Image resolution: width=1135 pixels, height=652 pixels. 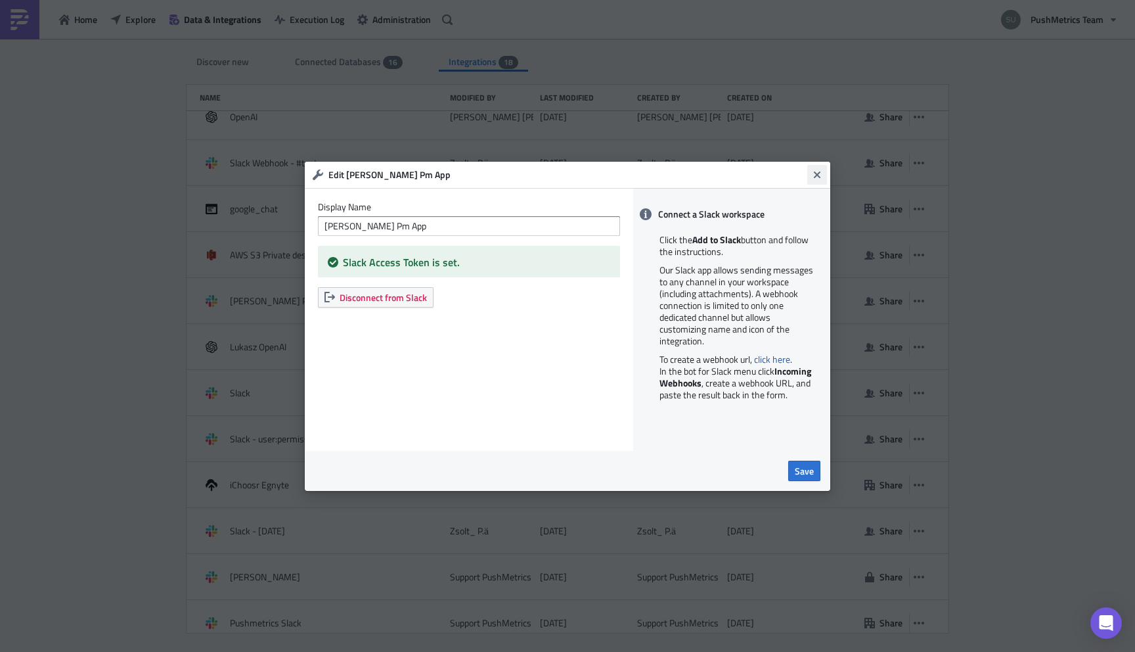 What do you see at coordinates (376, 297) in the screenshot?
I see `button: Disconnect from Slack` at bounding box center [376, 297].